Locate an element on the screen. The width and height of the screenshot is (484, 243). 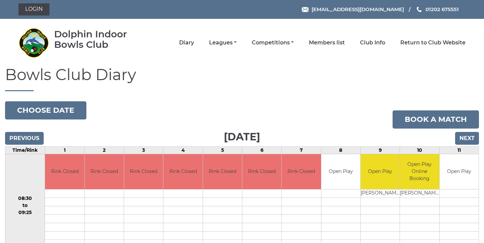
div: Dolphin Indoor Bowls Club is located at coordinates (100, 39).